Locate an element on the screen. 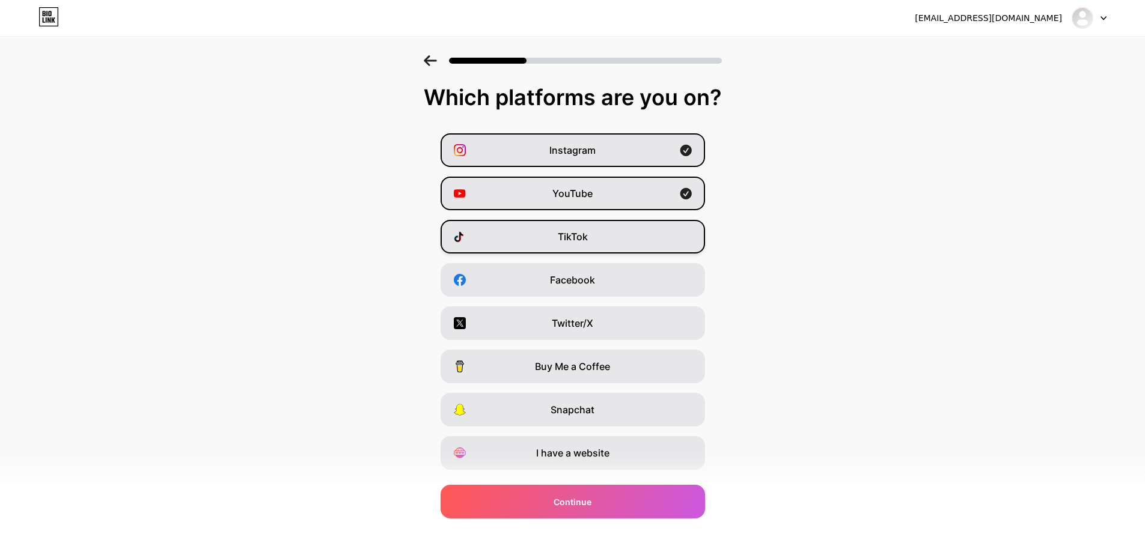 The height and width of the screenshot is (549, 1145). div: Which platforms are you on? is located at coordinates (572, 97).